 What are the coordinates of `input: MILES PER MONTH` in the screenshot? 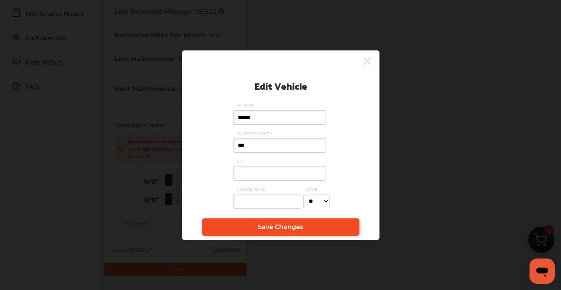 It's located at (280, 145).